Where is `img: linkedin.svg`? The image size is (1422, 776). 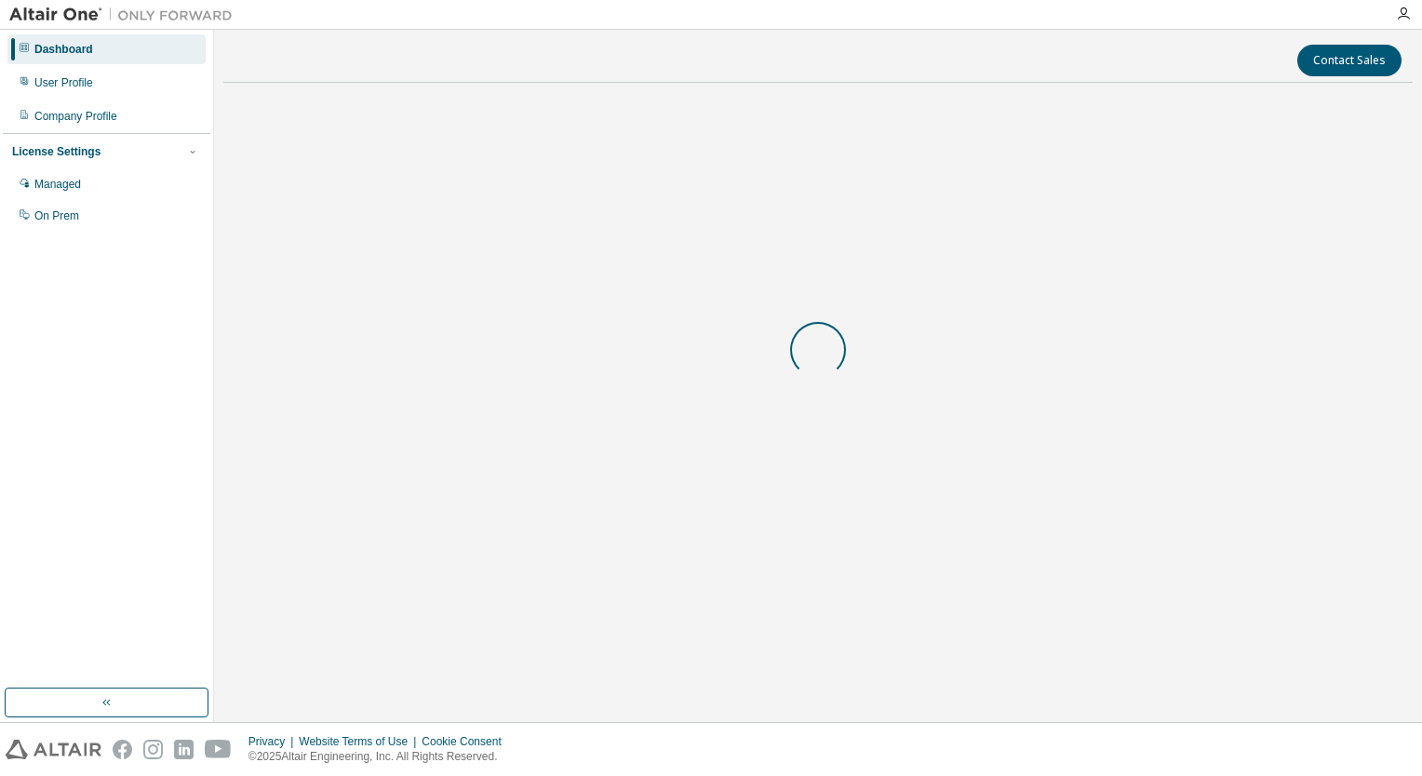
img: linkedin.svg is located at coordinates (183, 749).